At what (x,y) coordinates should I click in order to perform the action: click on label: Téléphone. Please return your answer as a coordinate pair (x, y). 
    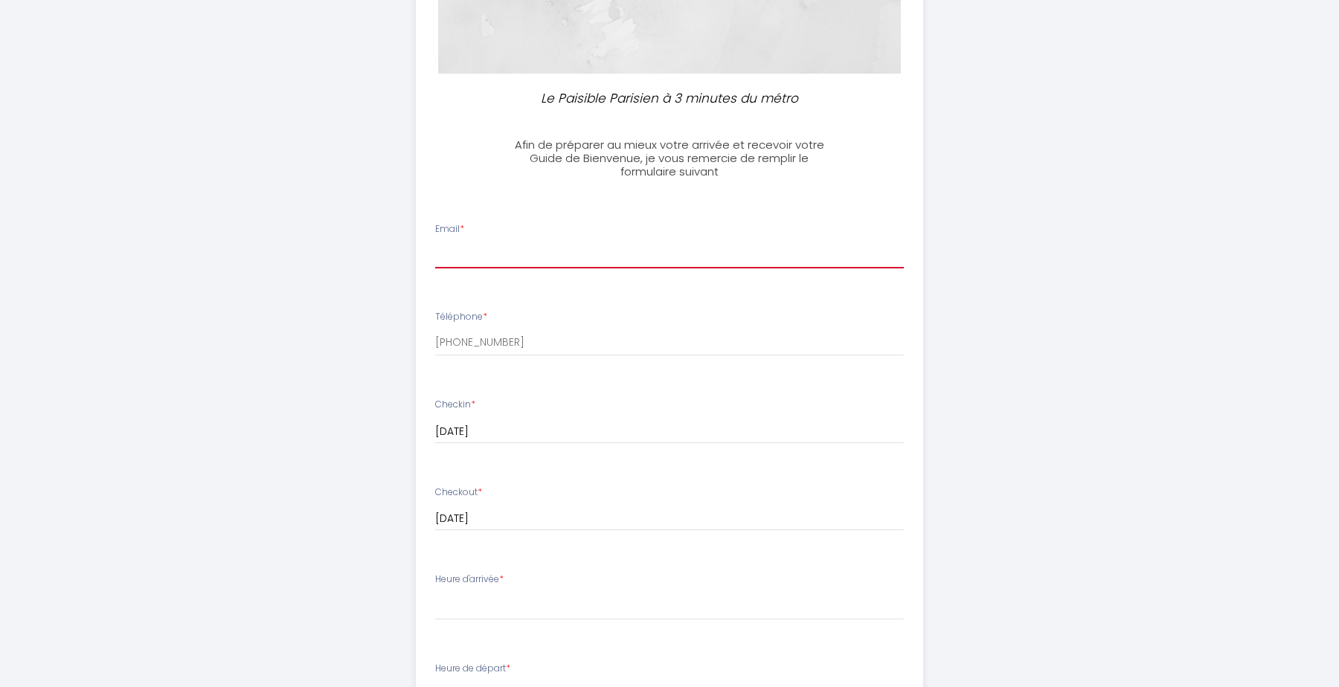
    Looking at the image, I should click on (461, 317).